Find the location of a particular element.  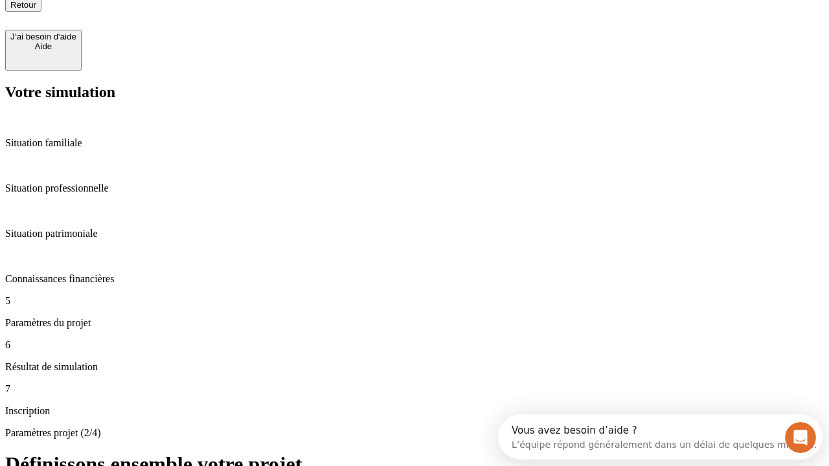

p: Inscription is located at coordinates (414, 411).